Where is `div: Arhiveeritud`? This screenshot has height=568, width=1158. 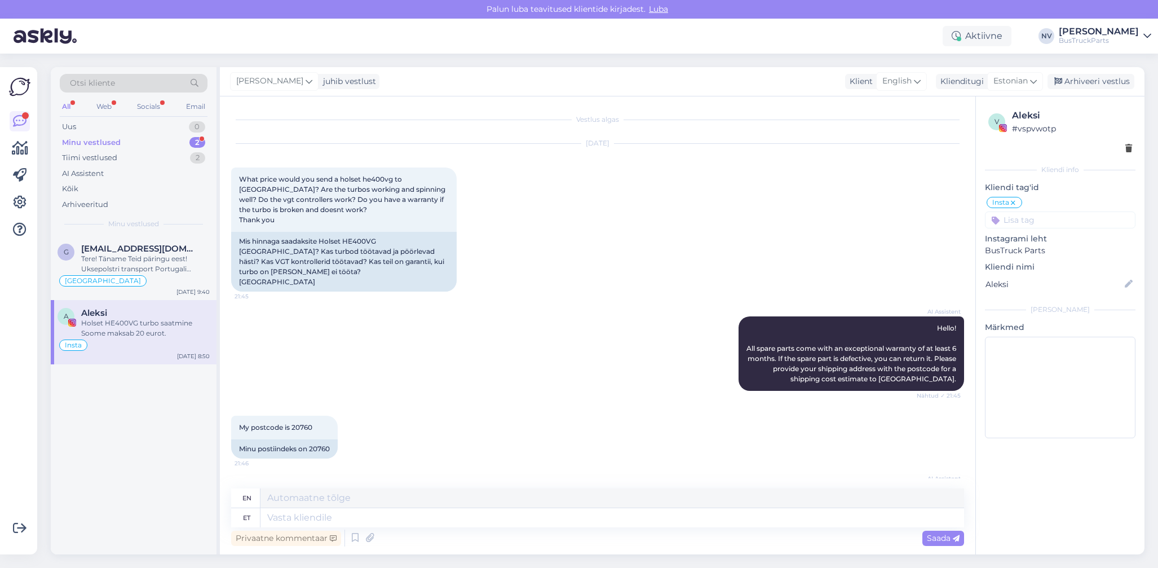 div: Arhiveeritud is located at coordinates (85, 205).